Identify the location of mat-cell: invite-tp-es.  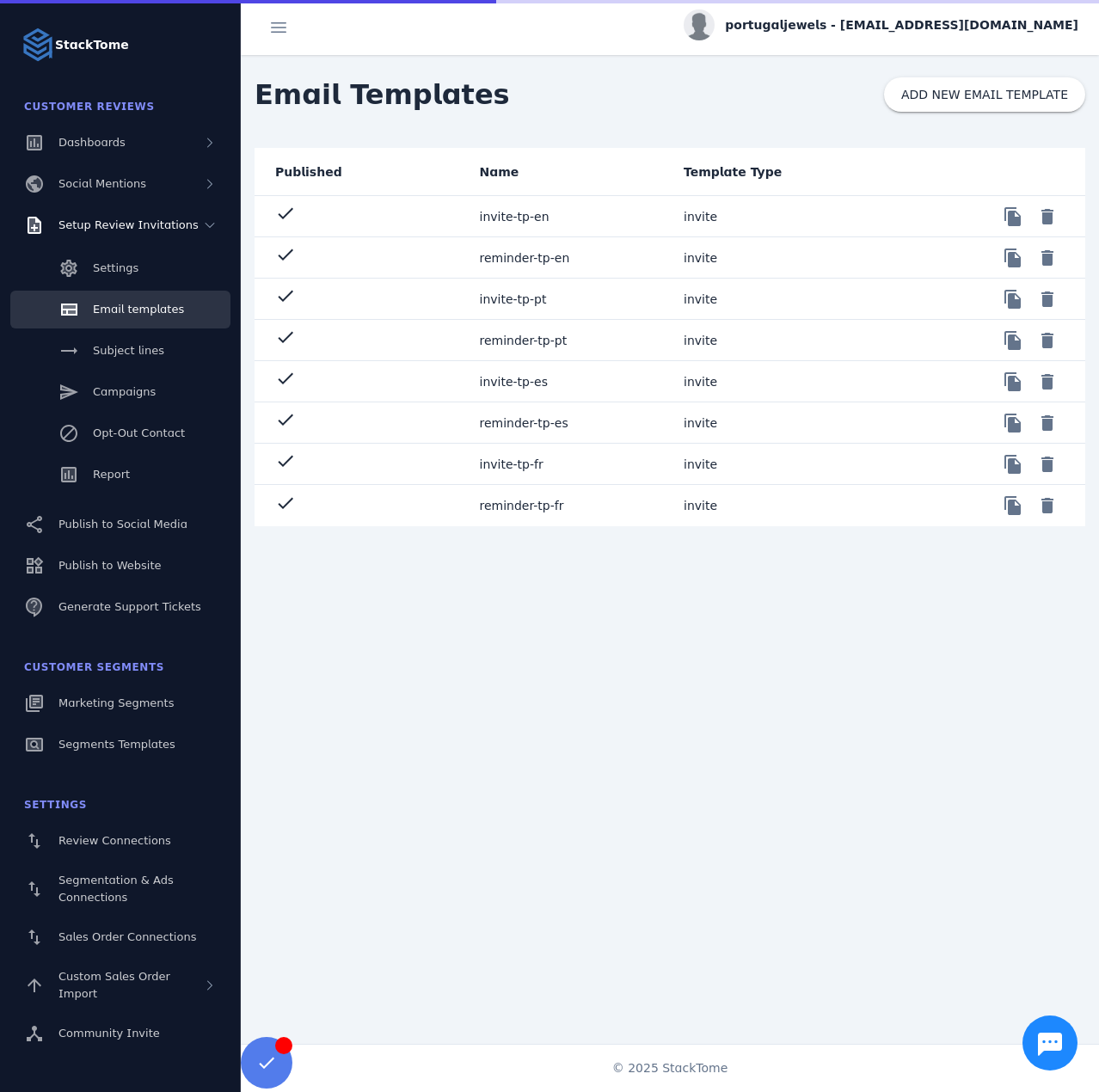
(568, 381).